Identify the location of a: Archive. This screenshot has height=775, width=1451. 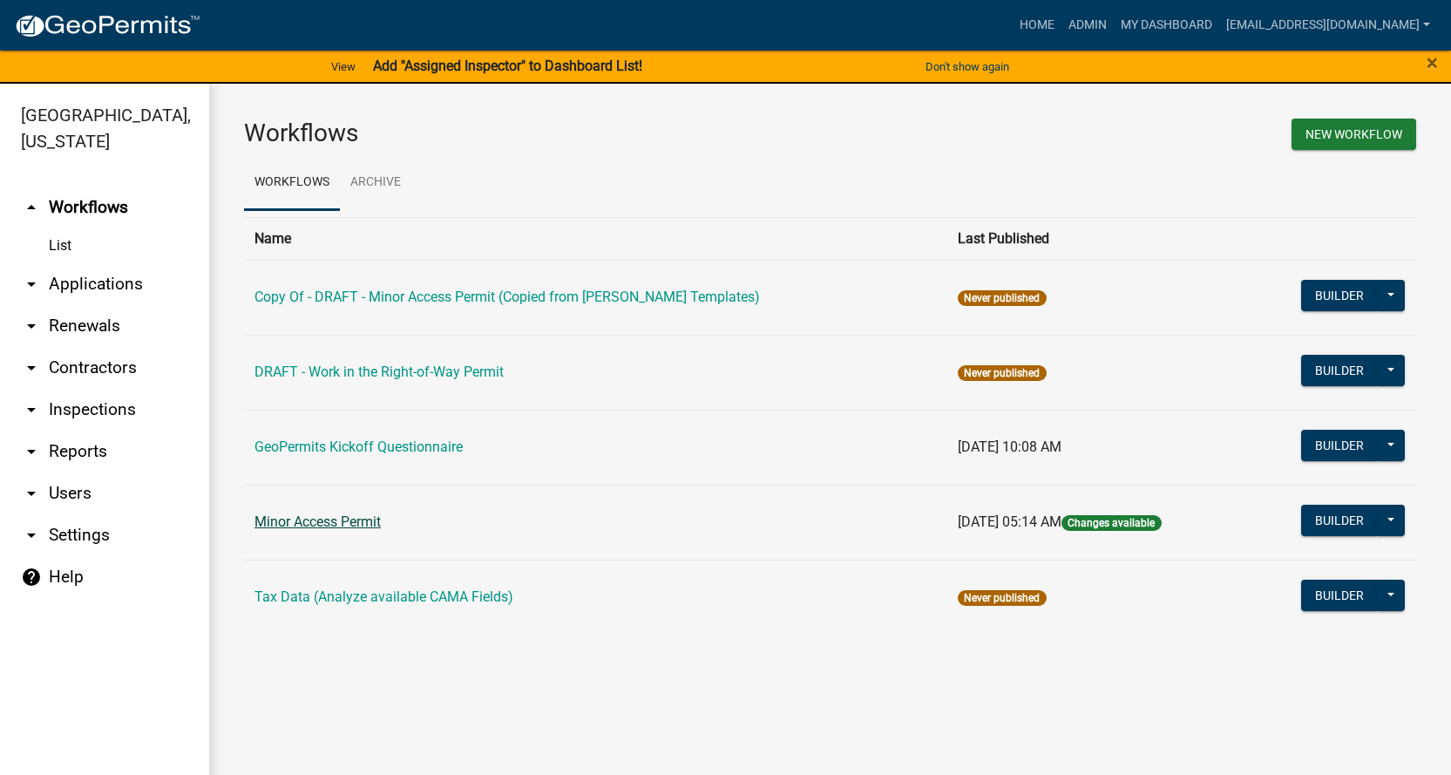
(375, 183).